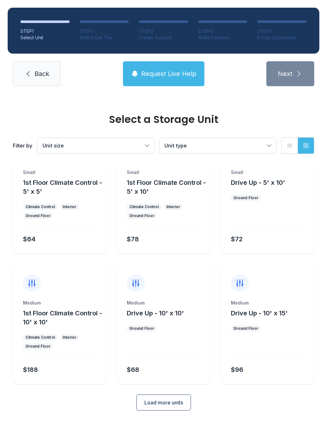  I want to click on div: $64, so click(29, 239).